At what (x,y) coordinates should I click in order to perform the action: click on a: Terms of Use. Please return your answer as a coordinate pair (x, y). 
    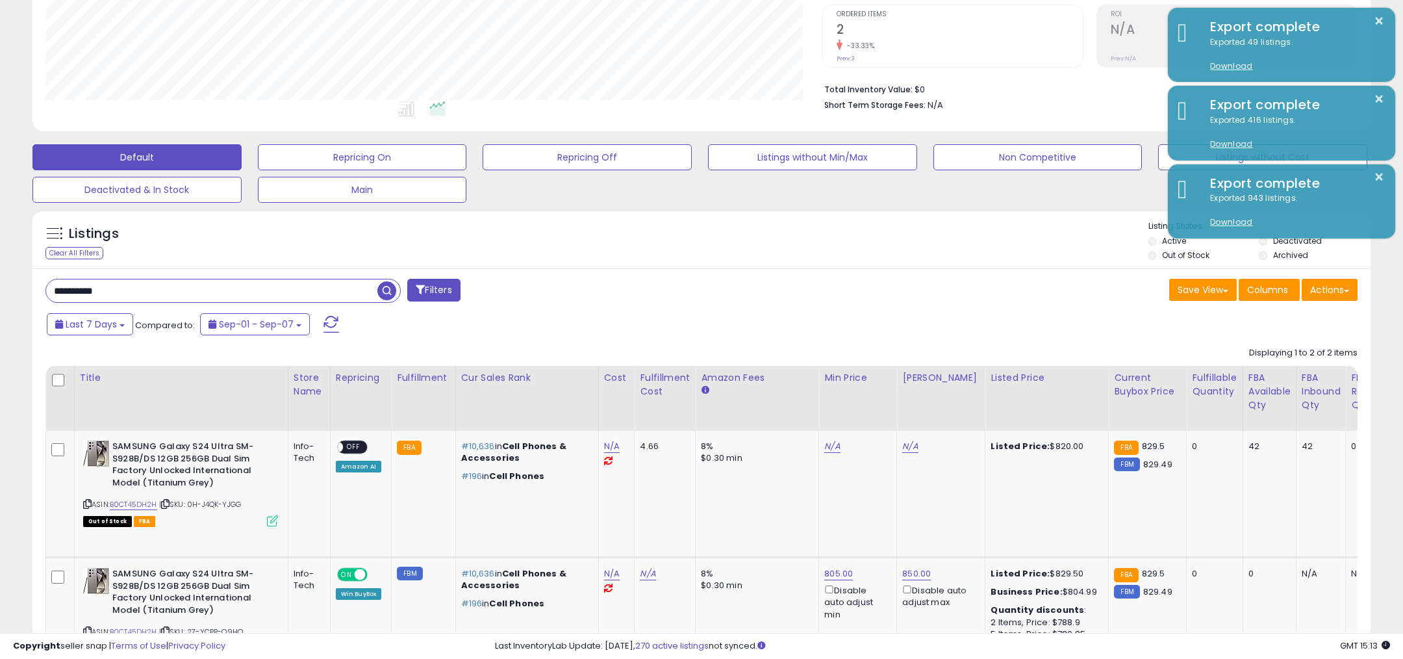
    Looking at the image, I should click on (138, 645).